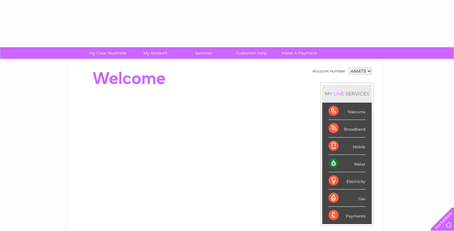  What do you see at coordinates (347, 181) in the screenshot?
I see `div: Electricity` at bounding box center [347, 181].